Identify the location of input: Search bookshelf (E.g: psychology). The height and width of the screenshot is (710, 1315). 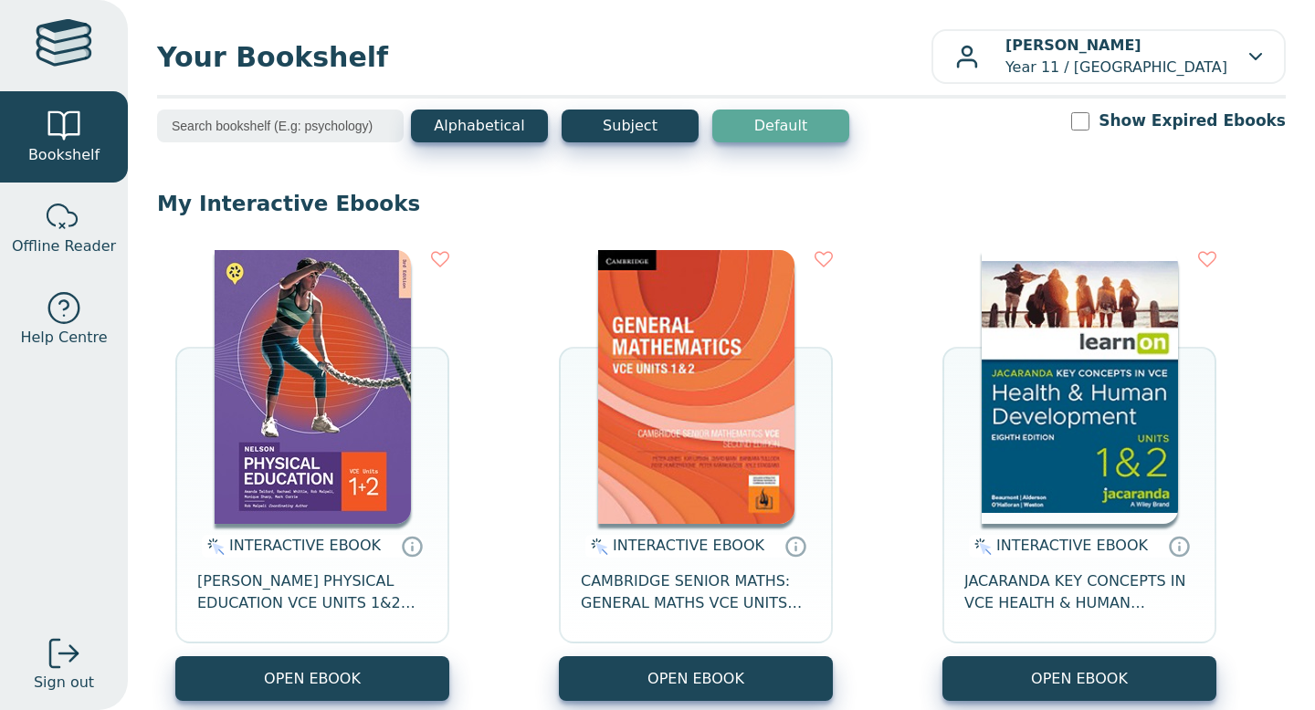
(280, 126).